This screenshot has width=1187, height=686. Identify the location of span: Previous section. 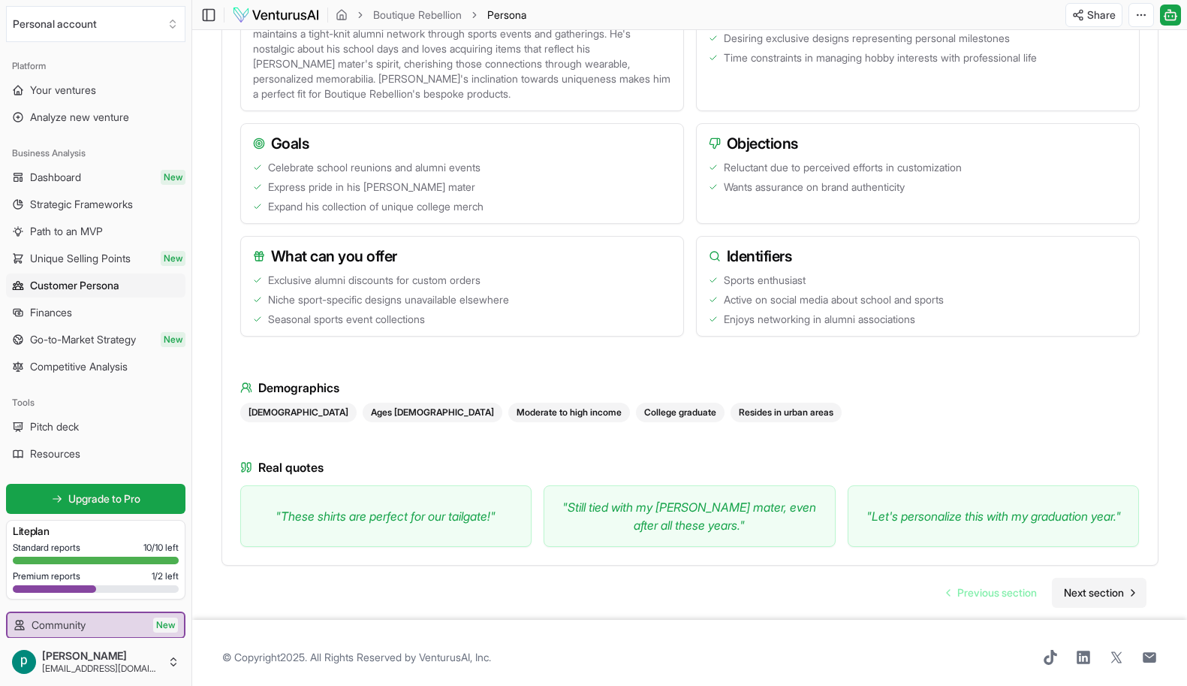
(997, 592).